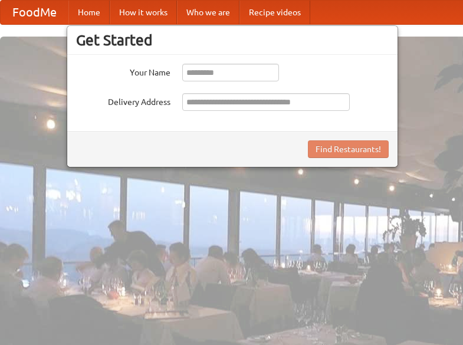 This screenshot has width=463, height=345. I want to click on h3: Get Started, so click(232, 40).